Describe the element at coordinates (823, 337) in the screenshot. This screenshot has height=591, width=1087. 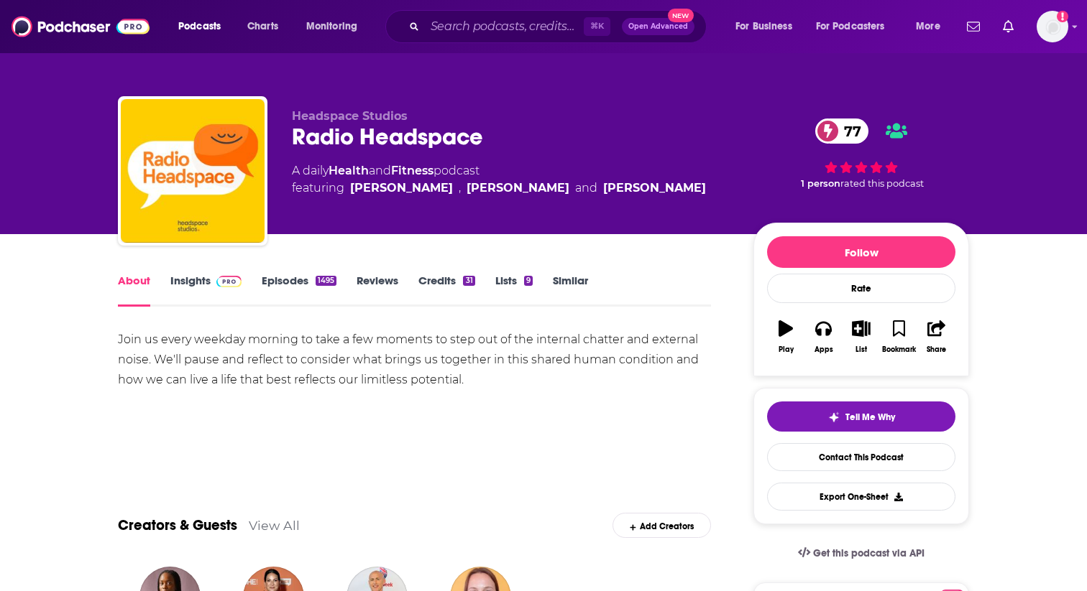
I see `button: Apps` at that location.